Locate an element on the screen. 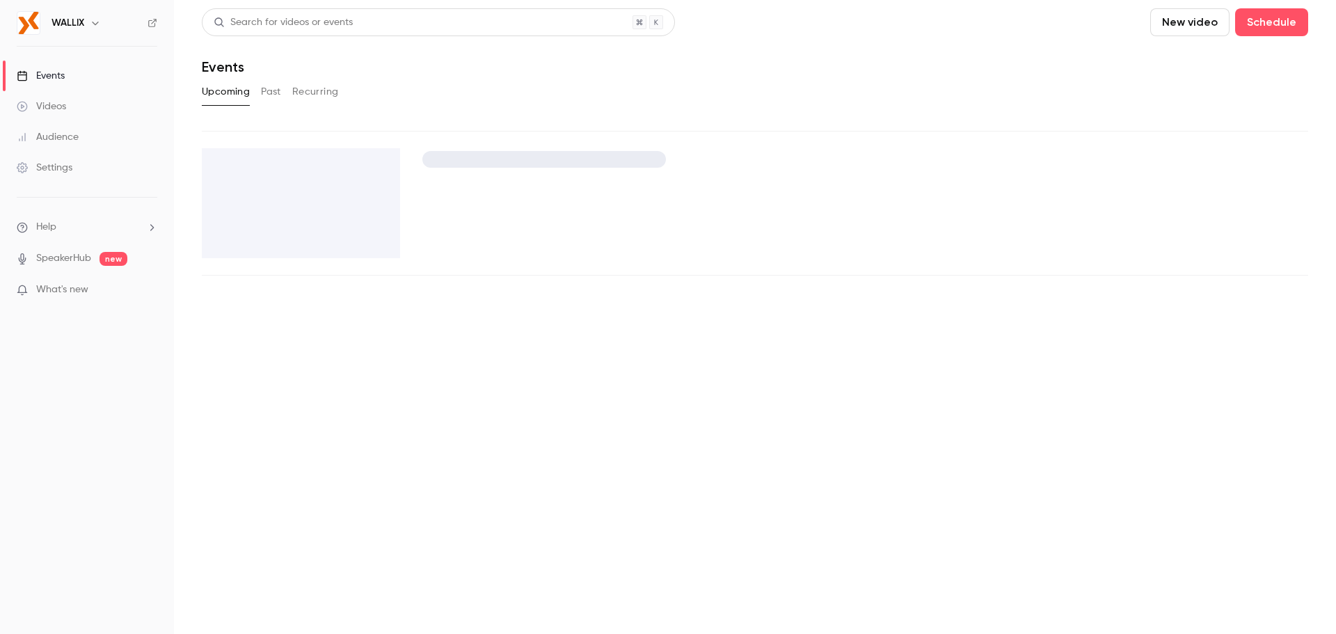 This screenshot has height=634, width=1336. button: Recurring is located at coordinates (315, 92).